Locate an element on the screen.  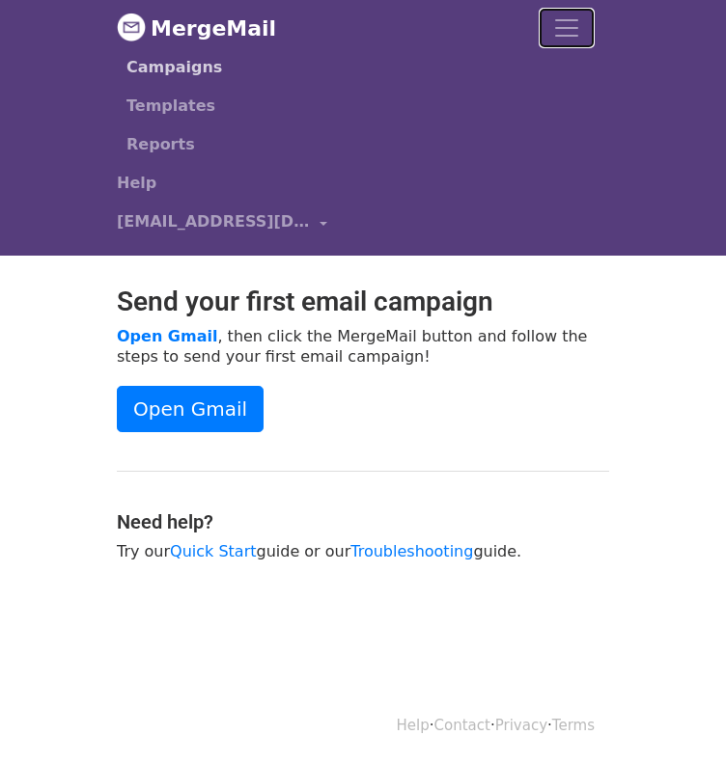
div: Tiện ích trò chuyện is located at coordinates (677, 717).